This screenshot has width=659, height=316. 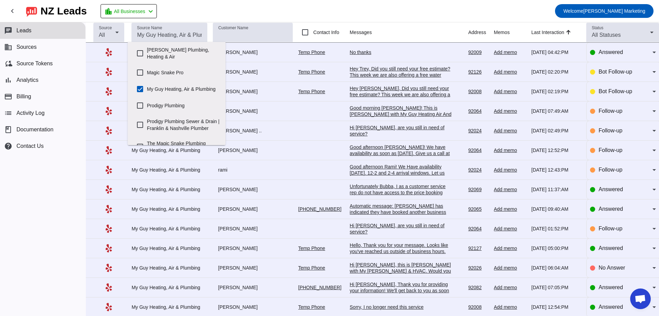 I want to click on label: Magic Snake Pro, so click(x=183, y=72).